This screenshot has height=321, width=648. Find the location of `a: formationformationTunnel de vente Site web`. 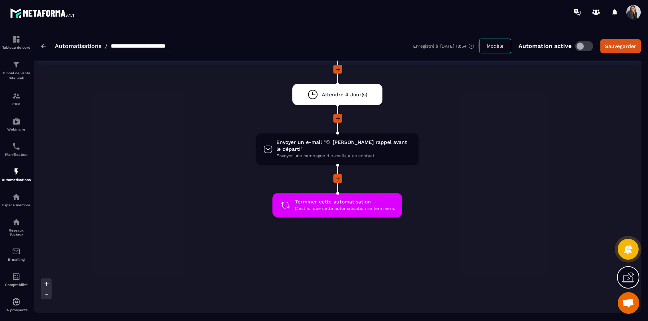

a: formationformationTunnel de vente Site web is located at coordinates (16, 70).